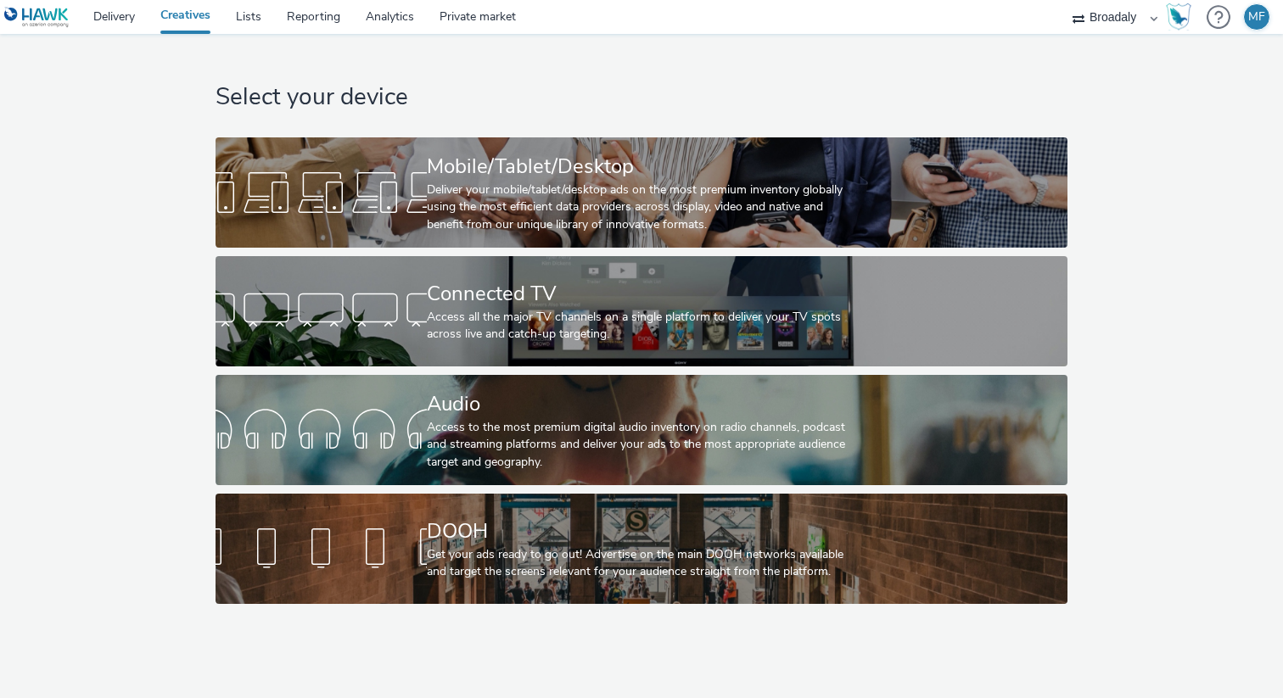 The height and width of the screenshot is (698, 1283). What do you see at coordinates (1182, 17) in the screenshot?
I see `a: Hawk Academy` at bounding box center [1182, 17].